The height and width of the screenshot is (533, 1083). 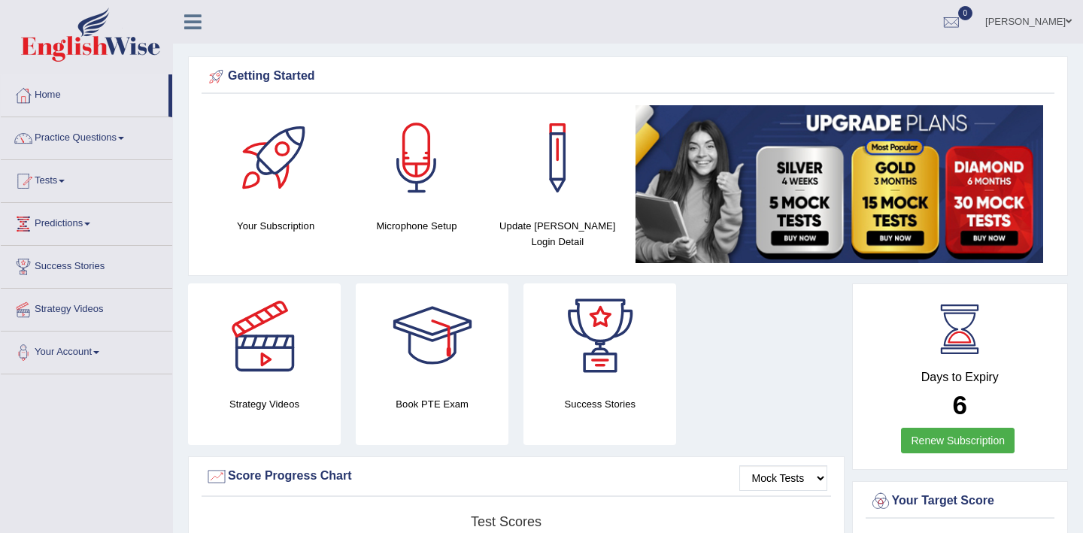 What do you see at coordinates (839, 184) in the screenshot?
I see `img: small5.jpg` at bounding box center [839, 184].